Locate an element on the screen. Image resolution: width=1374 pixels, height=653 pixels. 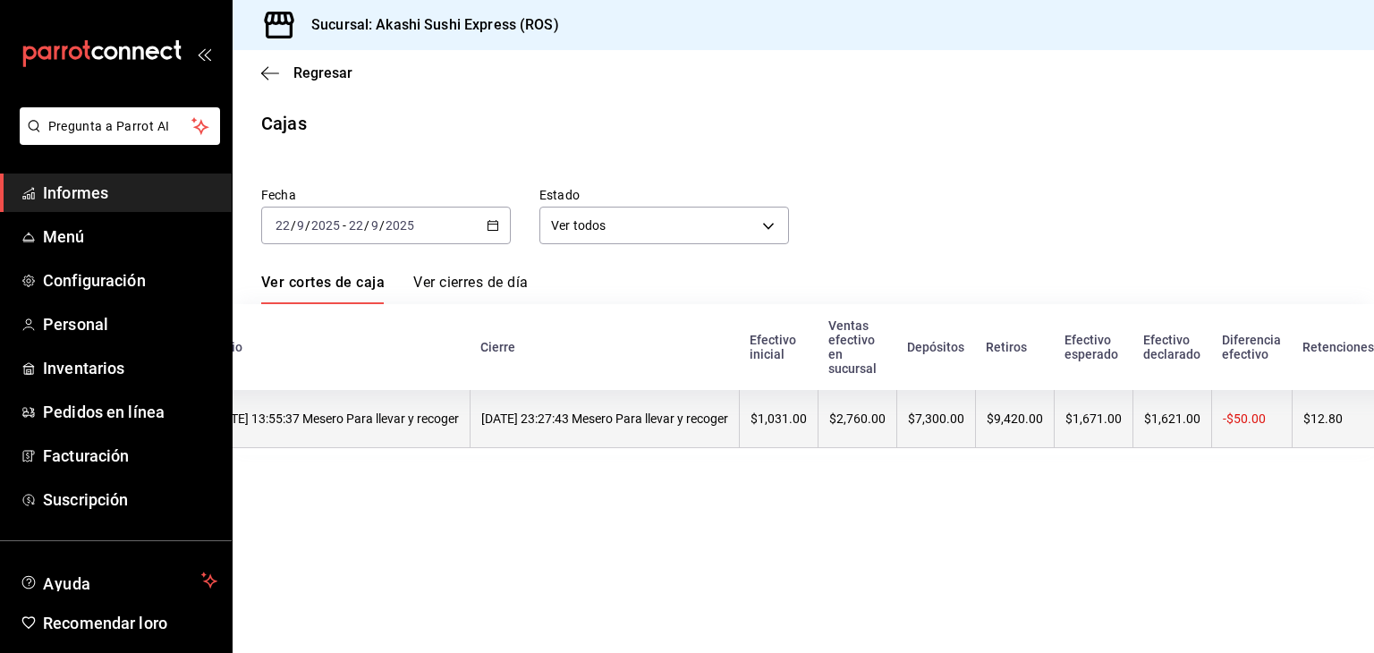
font: -$50.00 is located at coordinates (1244, 419).